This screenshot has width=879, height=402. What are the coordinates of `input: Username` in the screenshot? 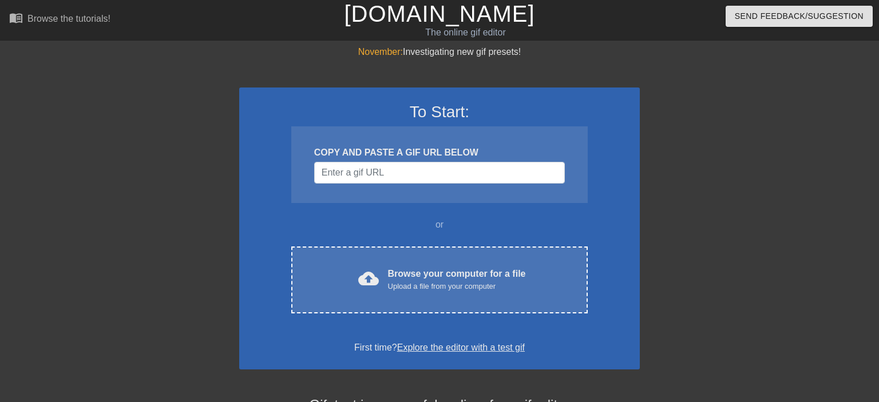 It's located at (440, 173).